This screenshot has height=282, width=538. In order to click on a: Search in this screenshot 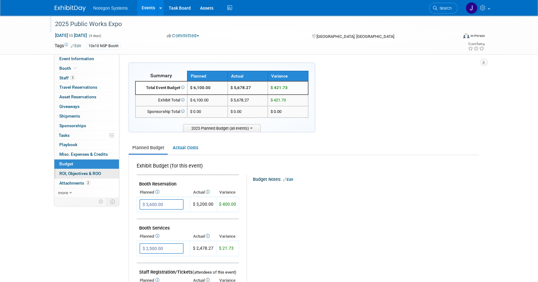, I will do `click(443, 8)`.